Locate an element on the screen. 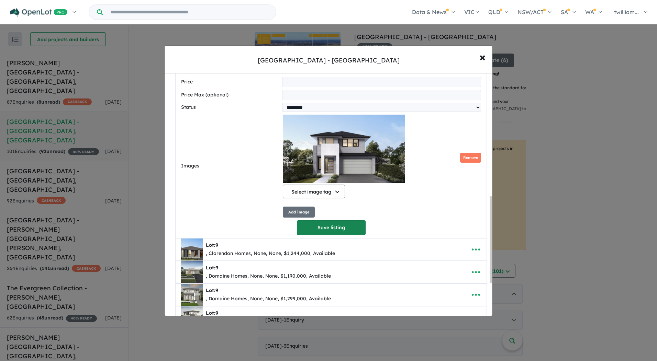 The image size is (657, 361). img: High Grove Estate - Box Hill - Lot 9 is located at coordinates (344, 149).